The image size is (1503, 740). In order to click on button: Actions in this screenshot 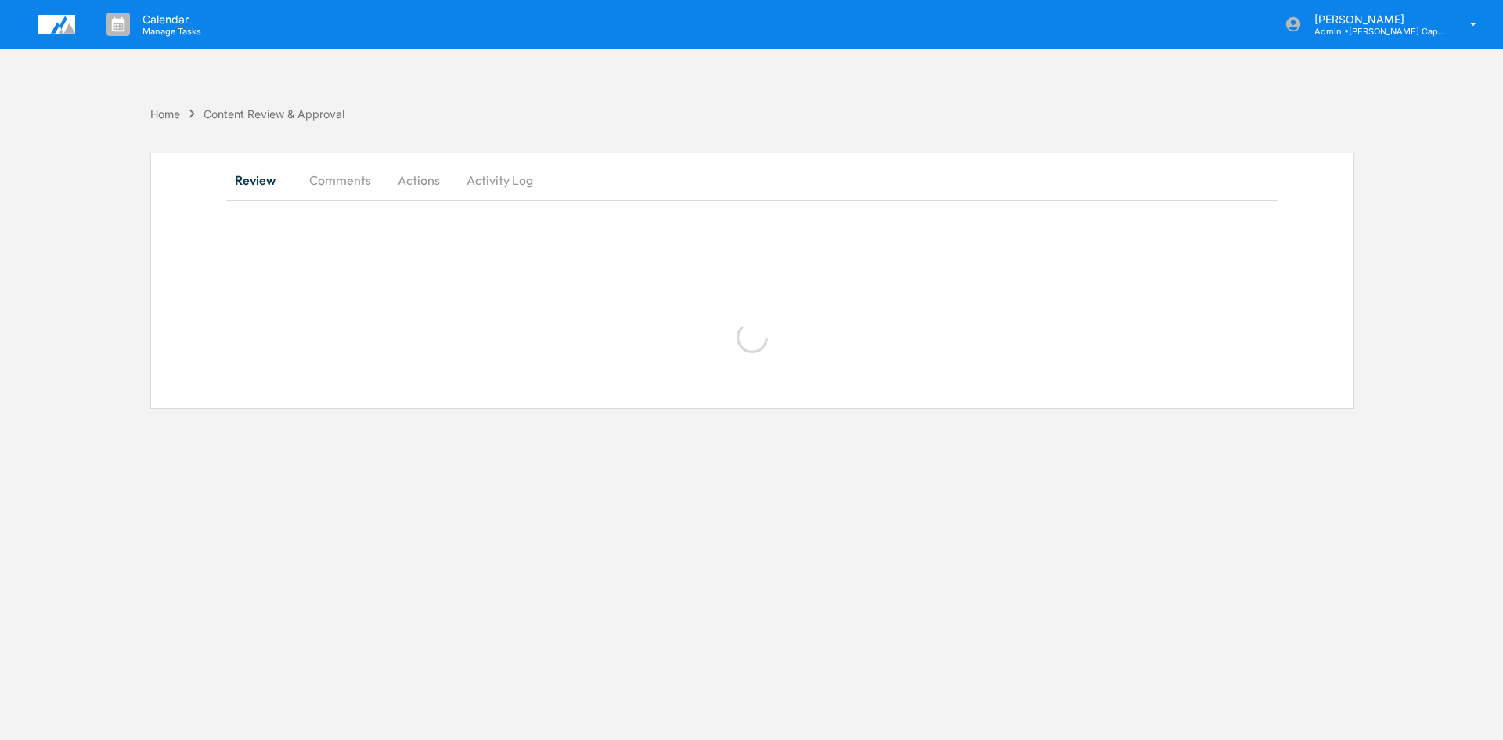, I will do `click(419, 180)`.